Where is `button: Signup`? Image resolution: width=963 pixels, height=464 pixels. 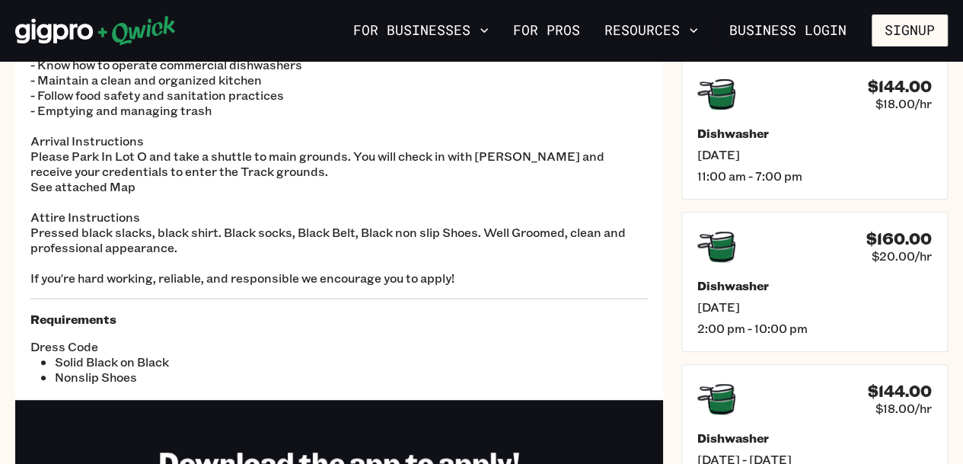
button: Signup is located at coordinates (910, 30).